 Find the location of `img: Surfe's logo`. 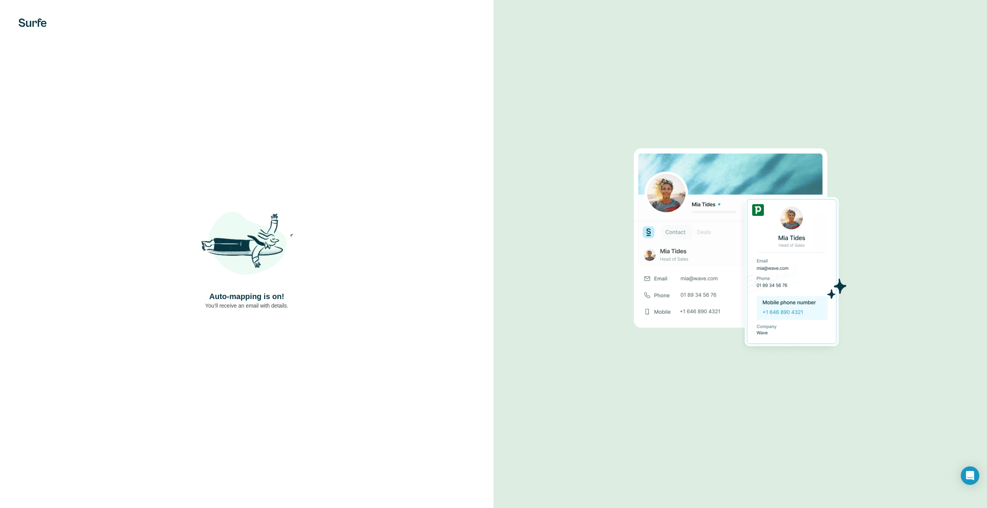

img: Surfe's logo is located at coordinates (32, 23).